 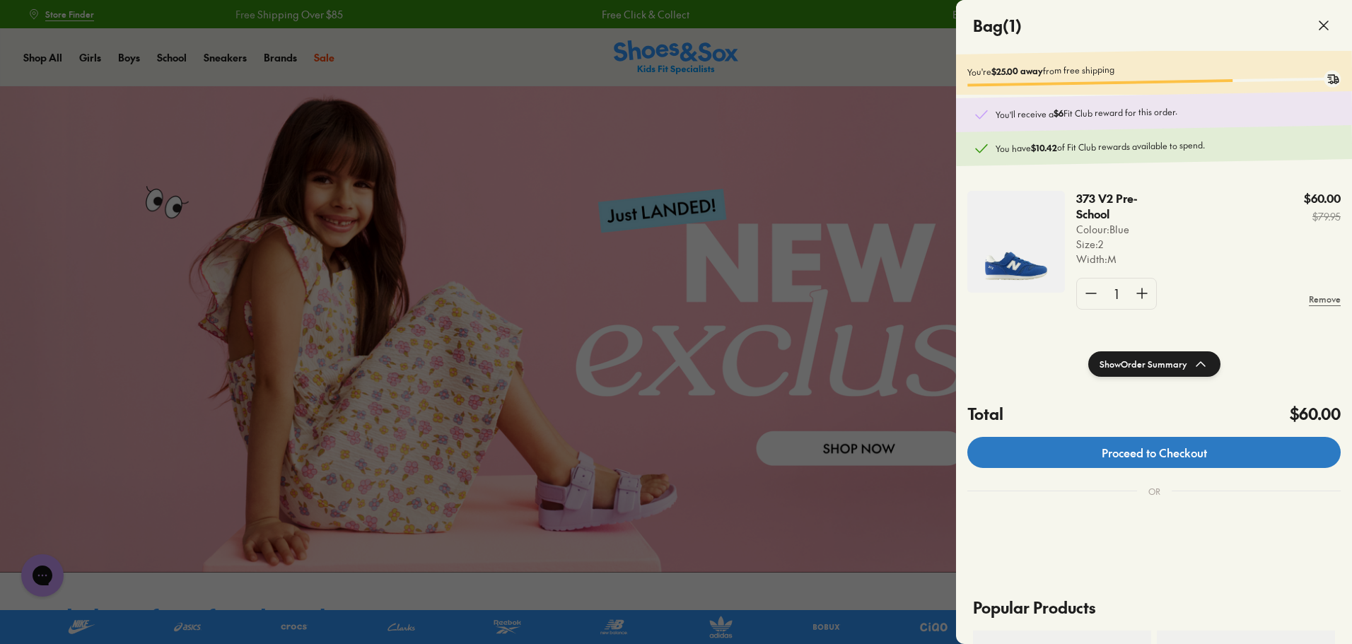 I want to click on b: $6, so click(x=1059, y=113).